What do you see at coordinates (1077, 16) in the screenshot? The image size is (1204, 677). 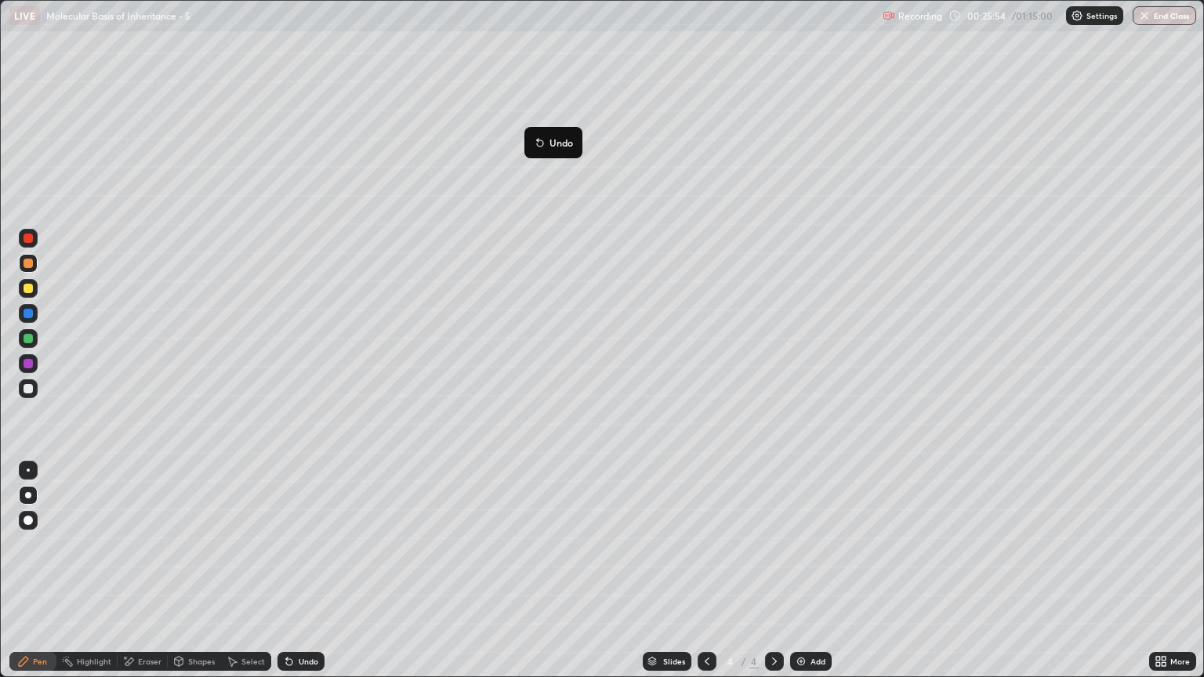 I see `img: class-settings-icons` at bounding box center [1077, 16].